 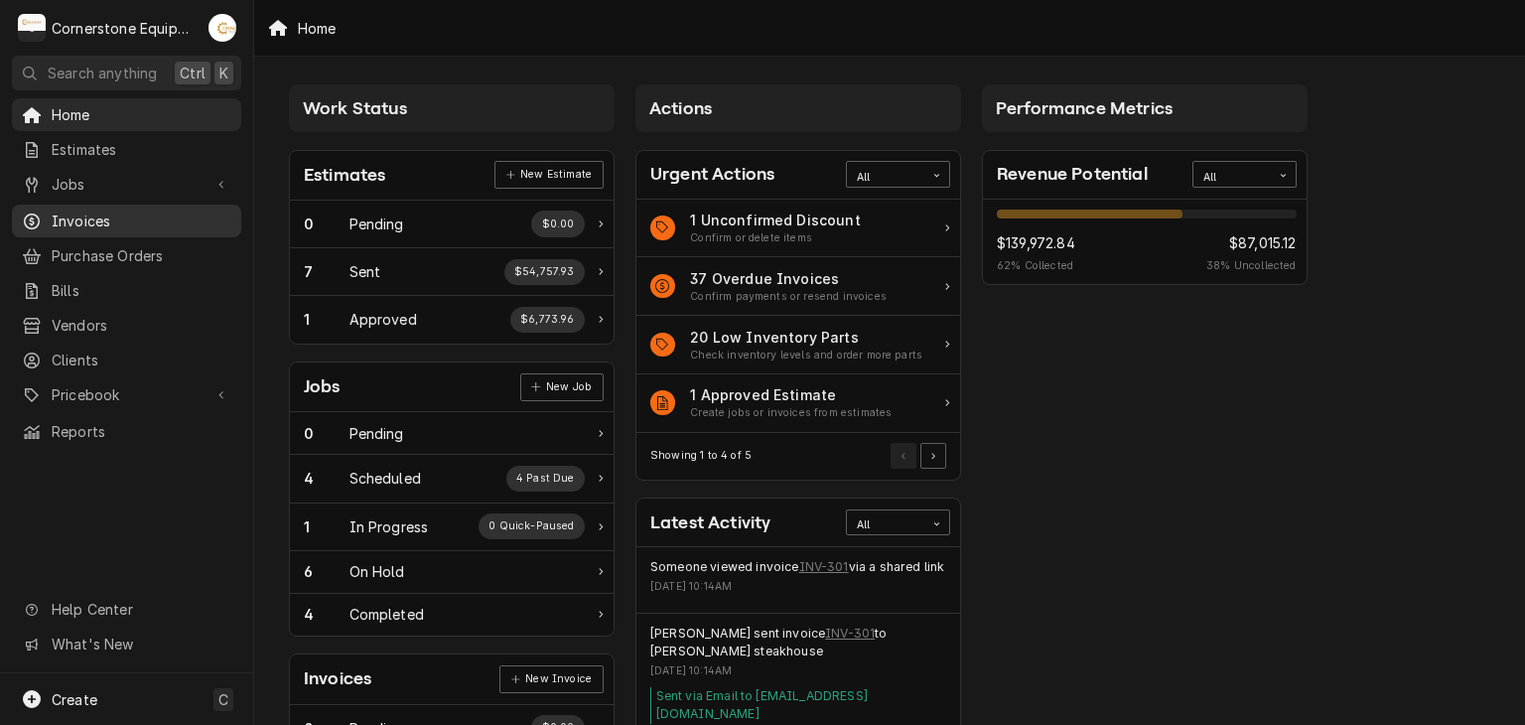 What do you see at coordinates (222, 28) in the screenshot?
I see `div: AB` at bounding box center [222, 28].